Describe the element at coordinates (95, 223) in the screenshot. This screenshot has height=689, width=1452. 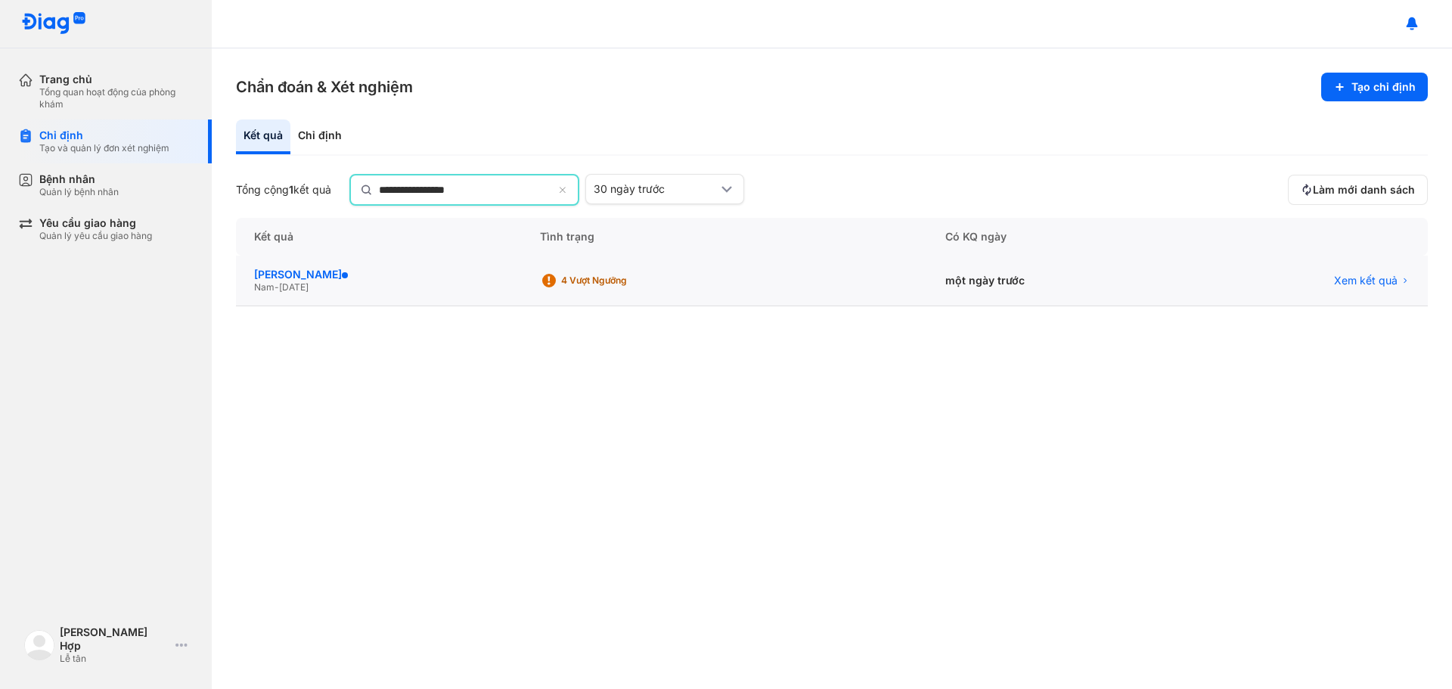
I see `div: Yêu cầu giao hàng` at that location.